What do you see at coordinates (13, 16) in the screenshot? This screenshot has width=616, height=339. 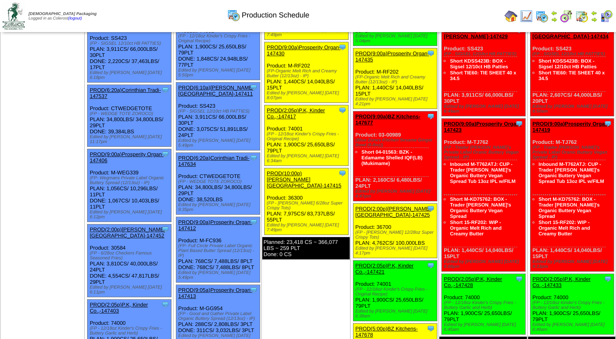 I see `img: zoroco-logo-small.webp` at bounding box center [13, 16].